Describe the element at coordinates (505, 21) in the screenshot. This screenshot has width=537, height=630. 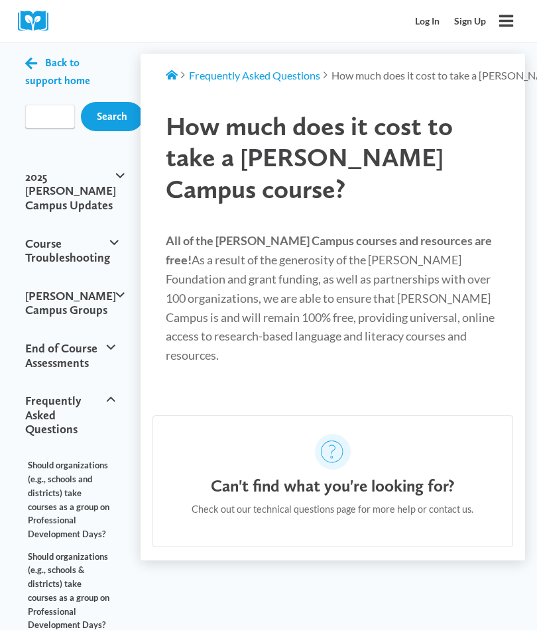
I see `button: Open menu` at that location.